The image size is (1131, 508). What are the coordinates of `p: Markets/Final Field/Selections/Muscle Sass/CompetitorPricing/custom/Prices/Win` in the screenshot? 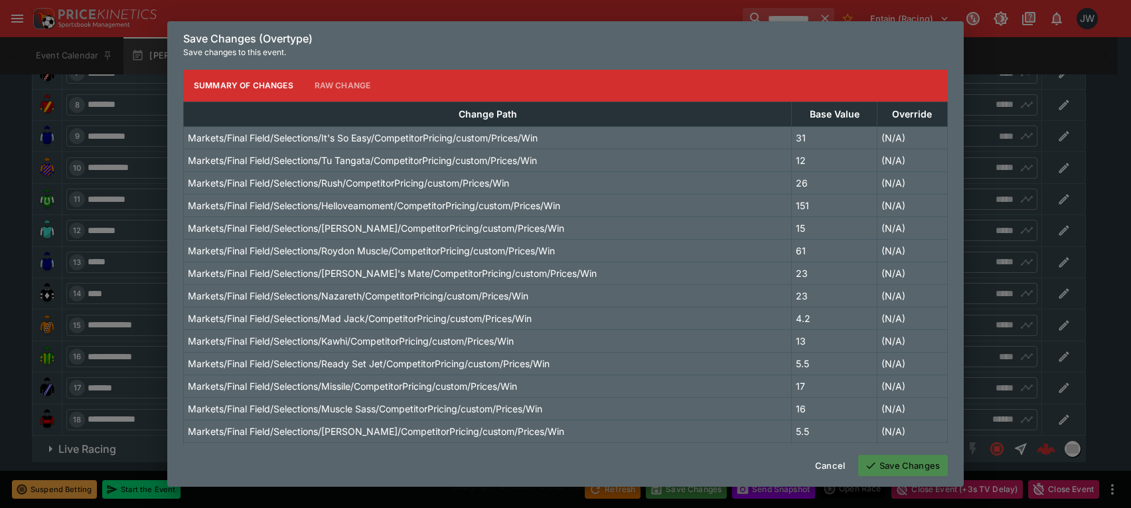 It's located at (365, 408).